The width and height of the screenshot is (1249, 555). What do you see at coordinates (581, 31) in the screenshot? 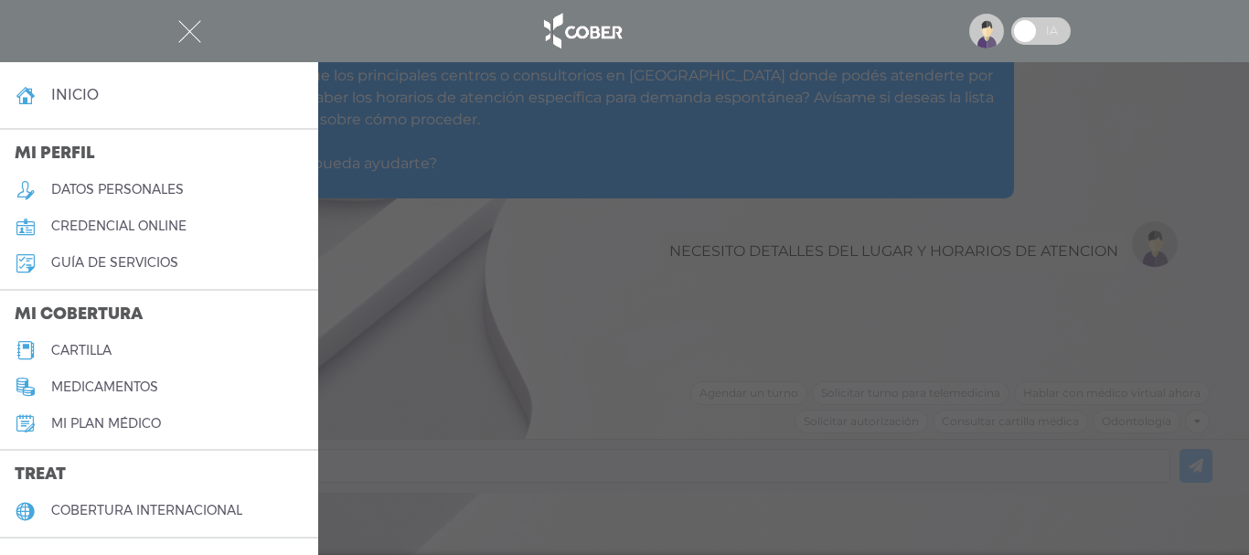
I see `img: logo_cober_home-white.png` at bounding box center [581, 31].